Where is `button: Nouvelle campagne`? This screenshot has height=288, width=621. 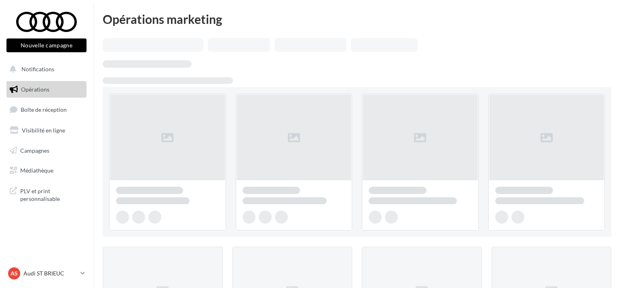
button: Nouvelle campagne is located at coordinates (47, 45).